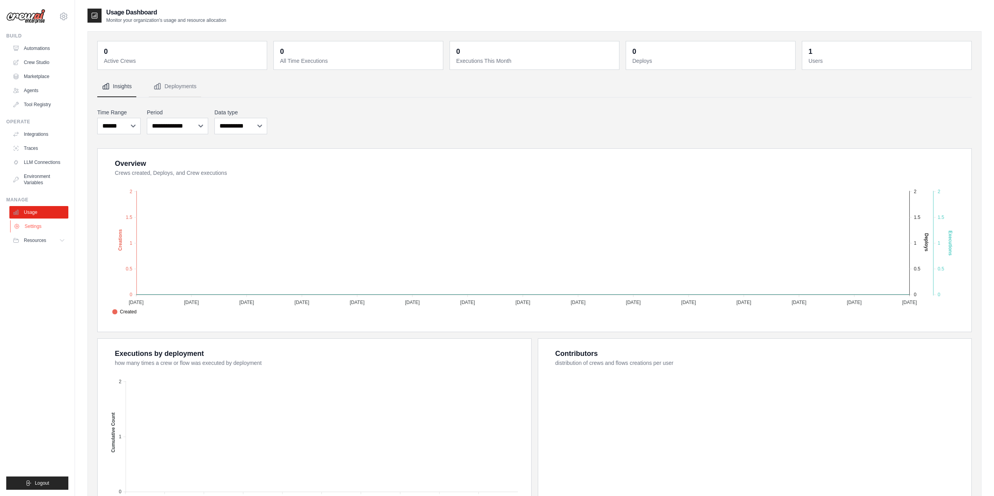 This screenshot has width=994, height=496. I want to click on nav: Tabs, so click(534, 87).